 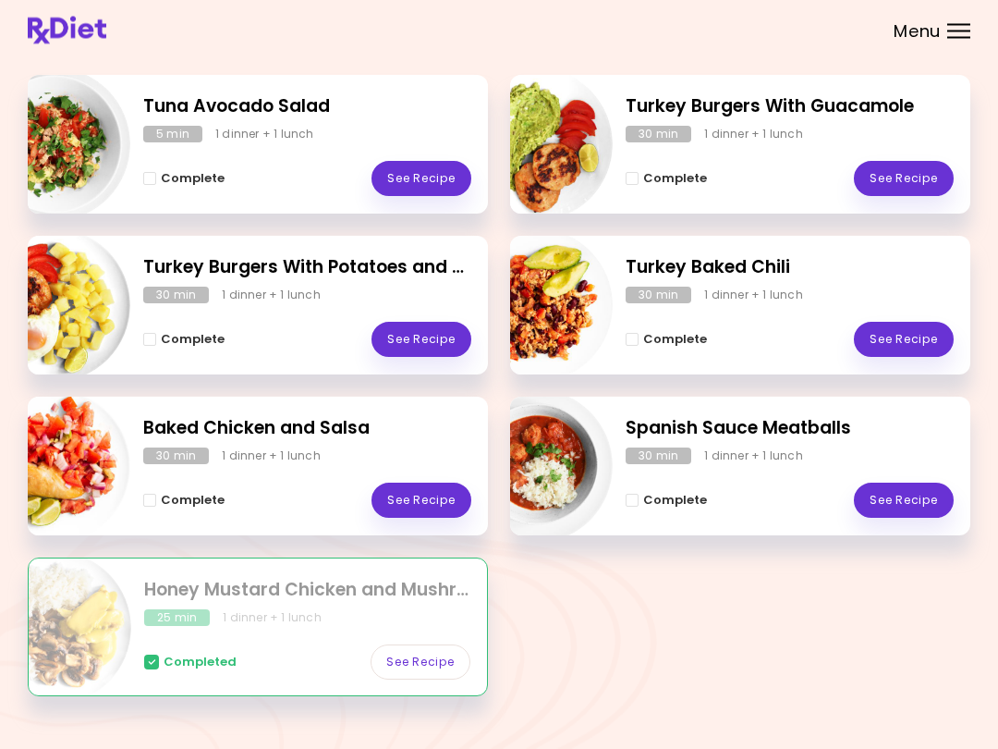 I want to click on h2: Turkey Baked Chili, so click(x=789, y=268).